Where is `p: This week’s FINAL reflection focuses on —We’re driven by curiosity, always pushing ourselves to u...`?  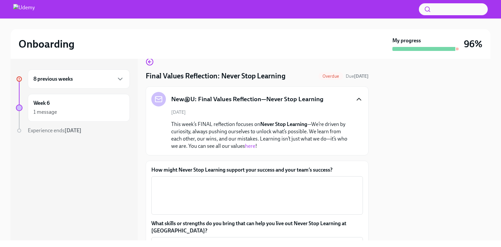
p: This week’s FINAL reflection focuses on —We’re driven by curiosity, always pushing ourselves to u... is located at coordinates (261, 135).